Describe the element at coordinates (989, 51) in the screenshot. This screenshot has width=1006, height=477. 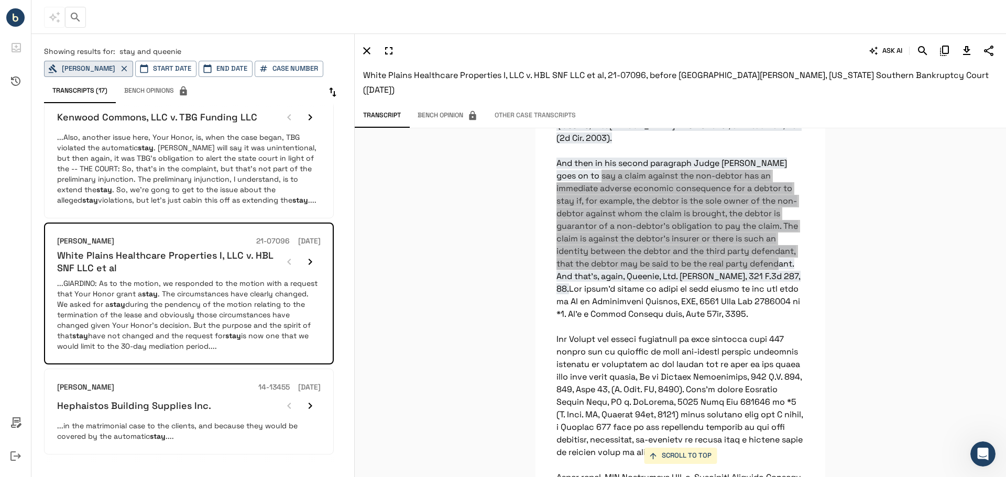
I see `button: Share Transcript` at that location.